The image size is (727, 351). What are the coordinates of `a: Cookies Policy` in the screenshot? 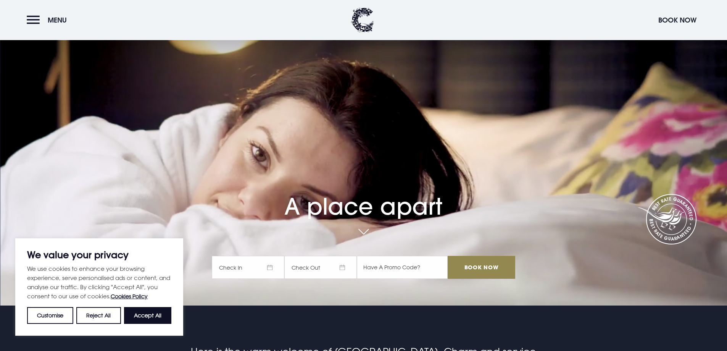 It's located at (129, 296).